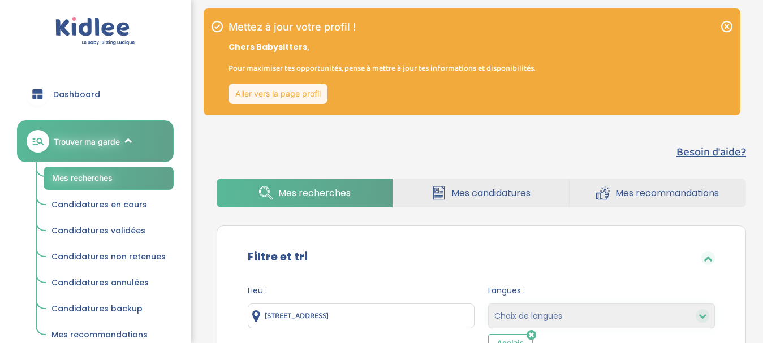  What do you see at coordinates (109, 205) in the screenshot?
I see `a: Candidatures en cours` at bounding box center [109, 205].